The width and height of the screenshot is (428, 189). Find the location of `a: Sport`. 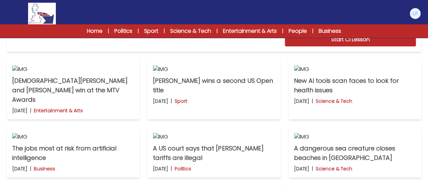

a: Sport is located at coordinates (151, 31).